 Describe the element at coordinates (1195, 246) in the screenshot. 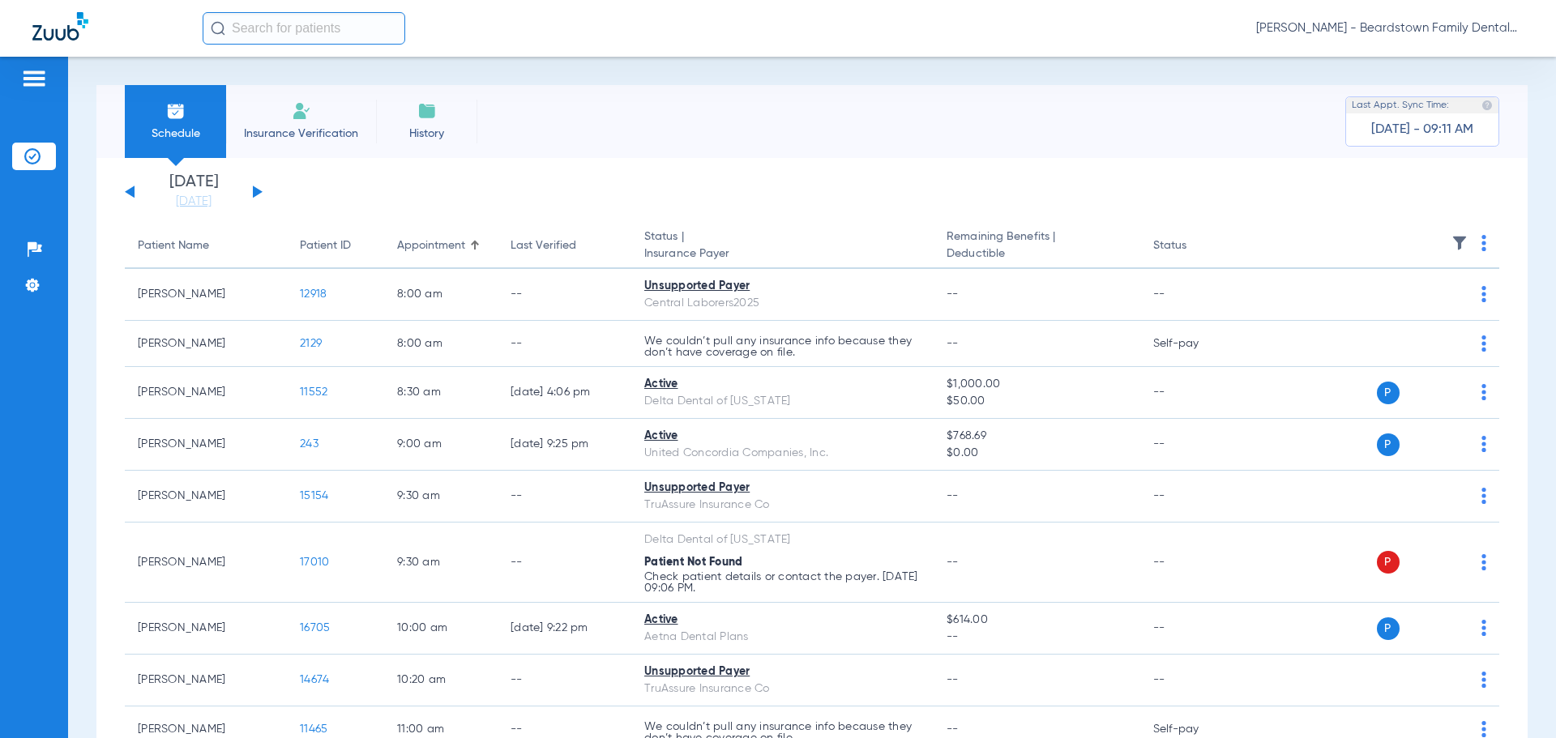

I see `th: Status` at that location.